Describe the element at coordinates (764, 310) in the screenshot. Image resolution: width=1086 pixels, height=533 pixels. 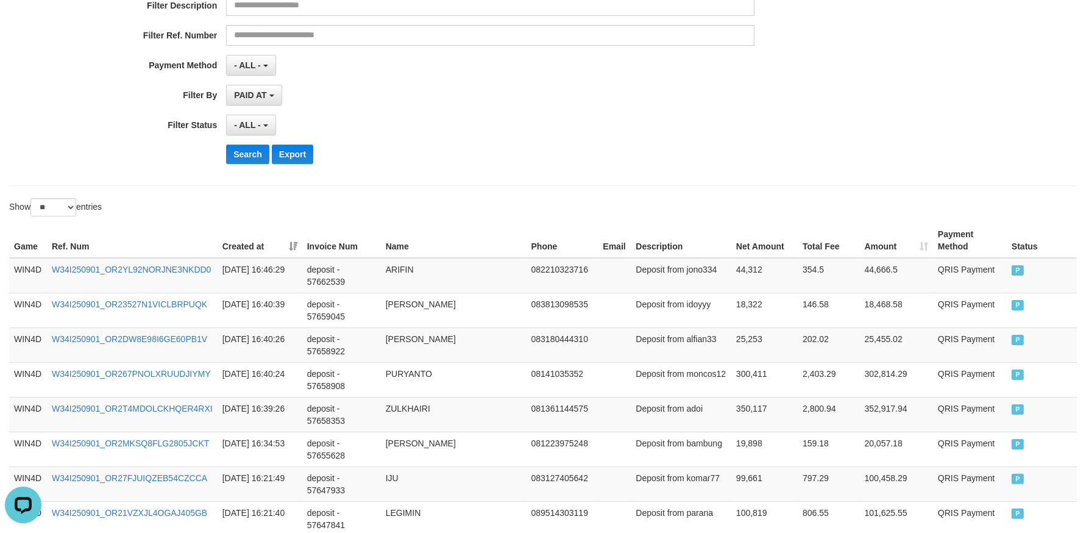
I see `td: 18,322` at that location.